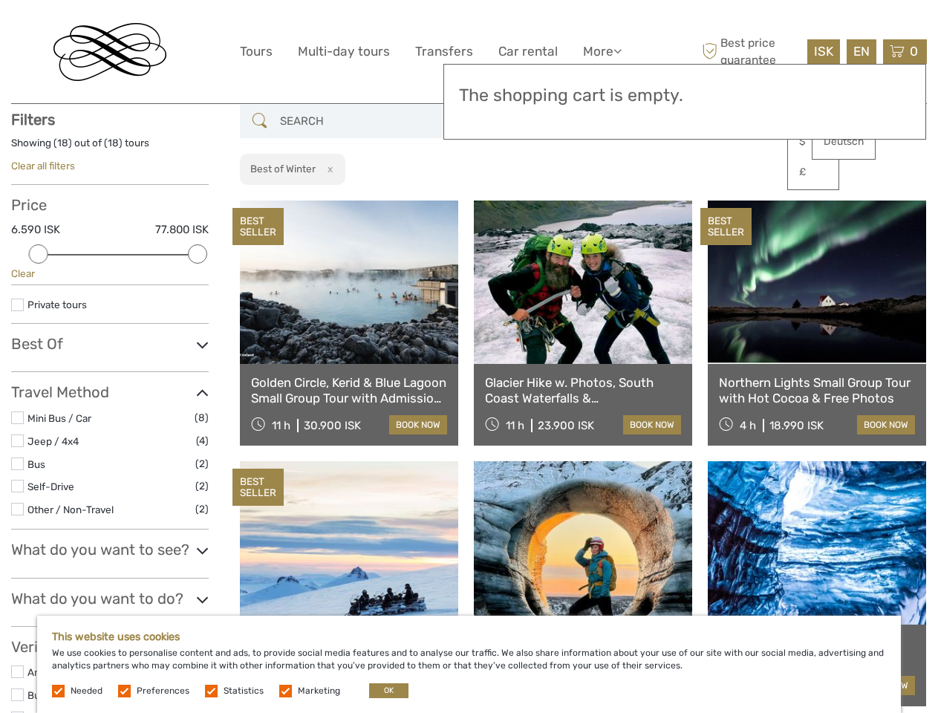 Image resolution: width=938 pixels, height=713 pixels. I want to click on span: ISK, so click(824, 51).